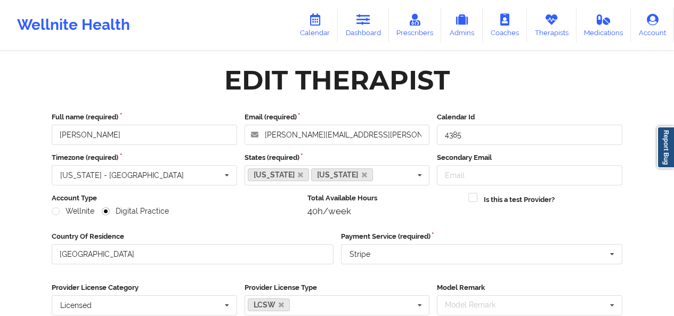 This screenshot has height=316, width=674. I want to click on label: Wellnite, so click(73, 211).